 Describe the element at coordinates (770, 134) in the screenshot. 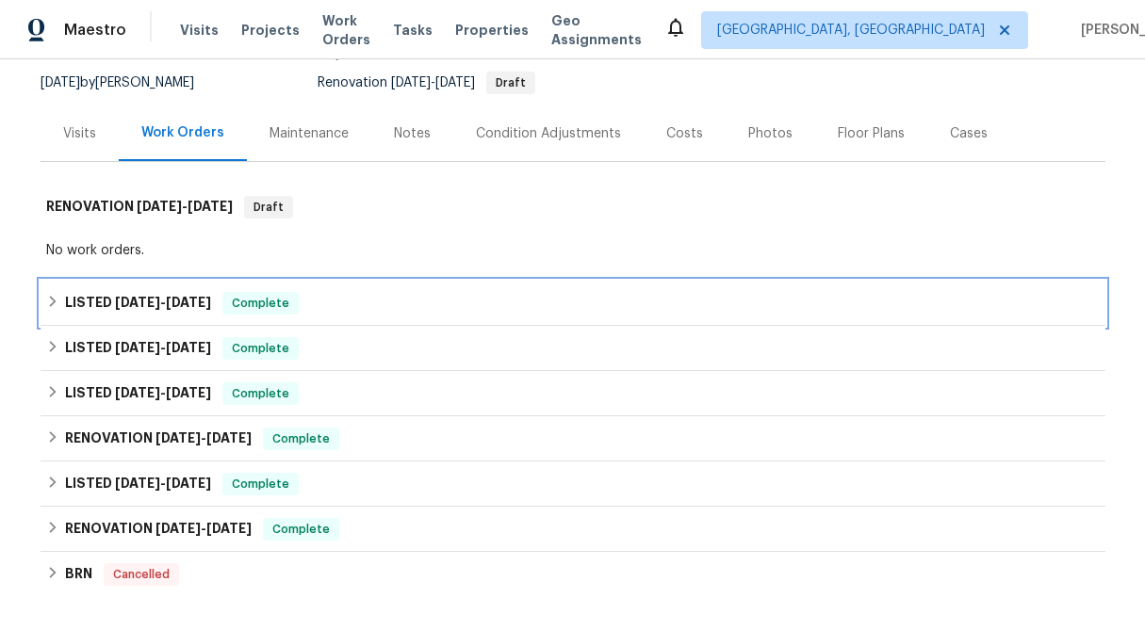

I see `div: Photos` at that location.